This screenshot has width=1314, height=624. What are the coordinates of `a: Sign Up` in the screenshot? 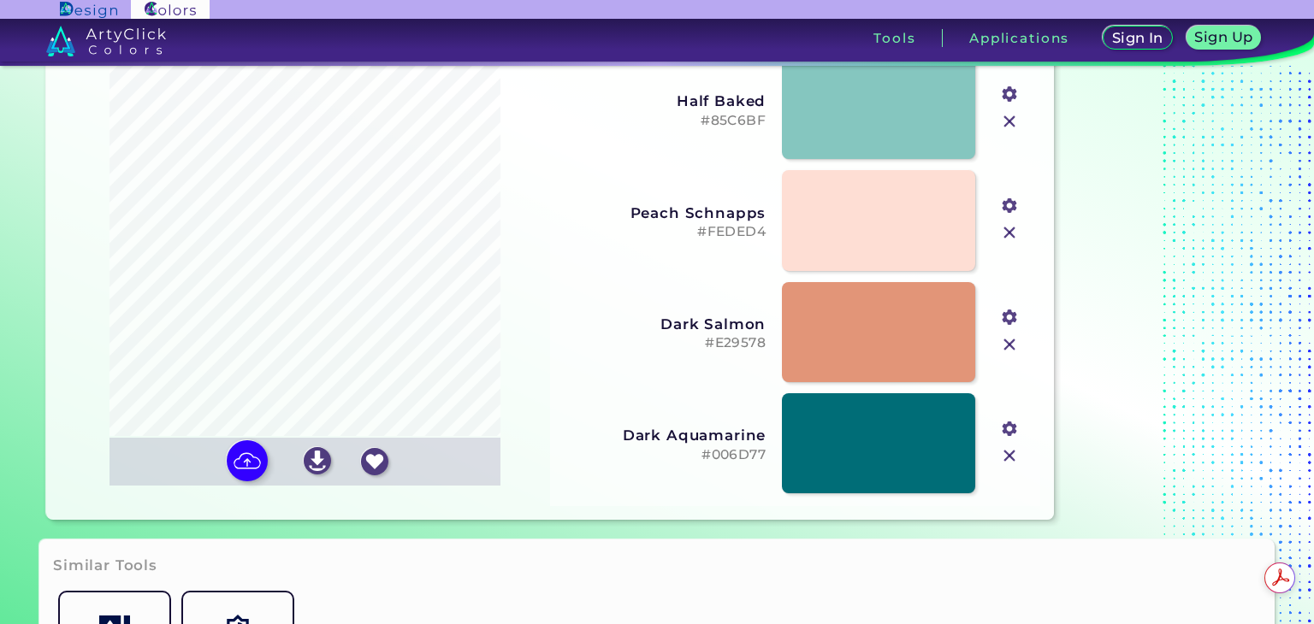 It's located at (1223, 38).